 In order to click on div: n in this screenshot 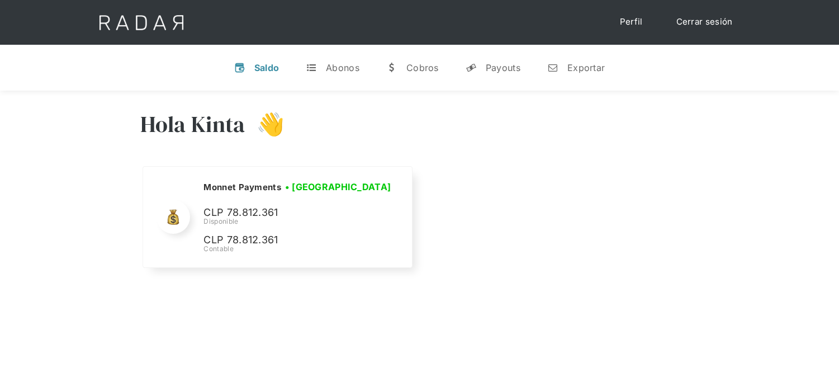, I will do `click(553, 68)`.